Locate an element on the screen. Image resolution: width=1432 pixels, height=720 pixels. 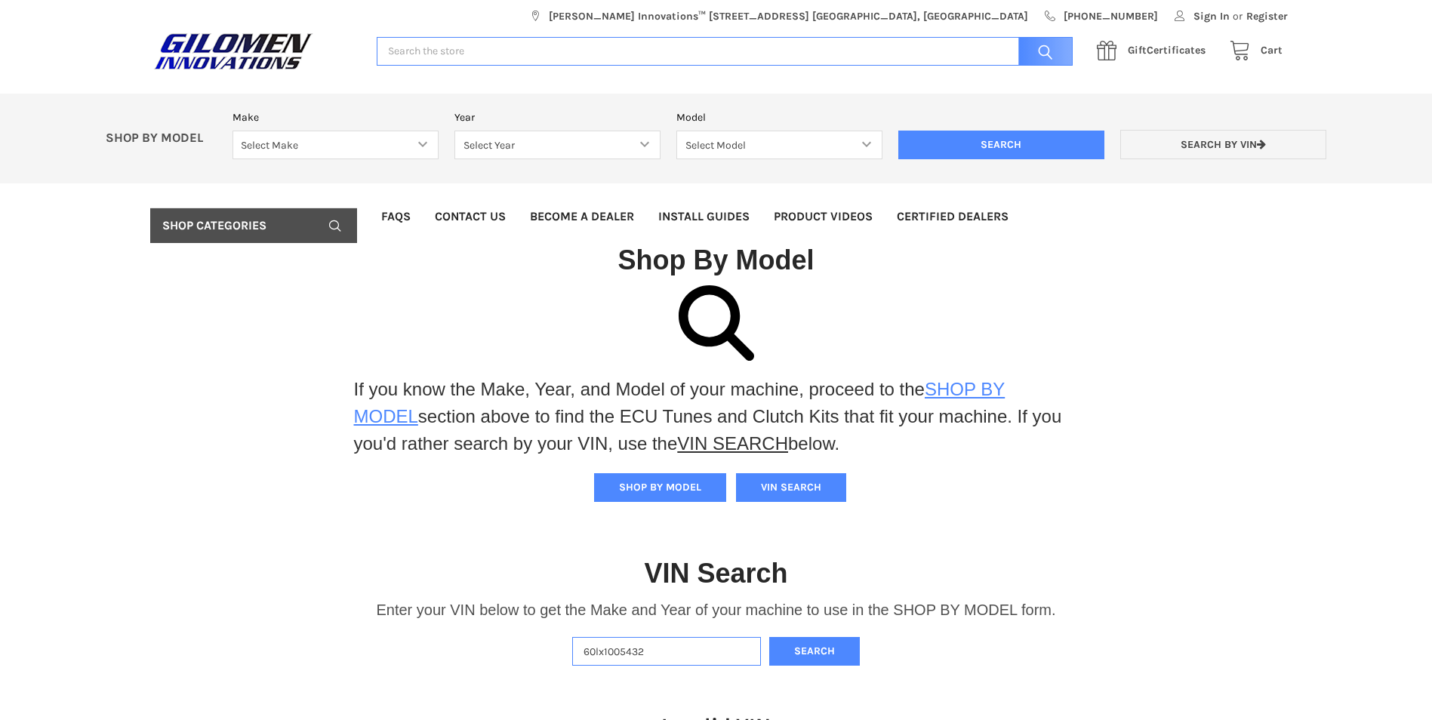
a: FAQs is located at coordinates (395, 217).